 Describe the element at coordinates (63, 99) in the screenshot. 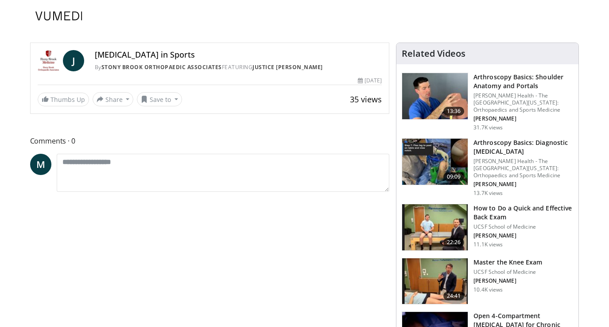

I see `a: Thumbs Up` at that location.